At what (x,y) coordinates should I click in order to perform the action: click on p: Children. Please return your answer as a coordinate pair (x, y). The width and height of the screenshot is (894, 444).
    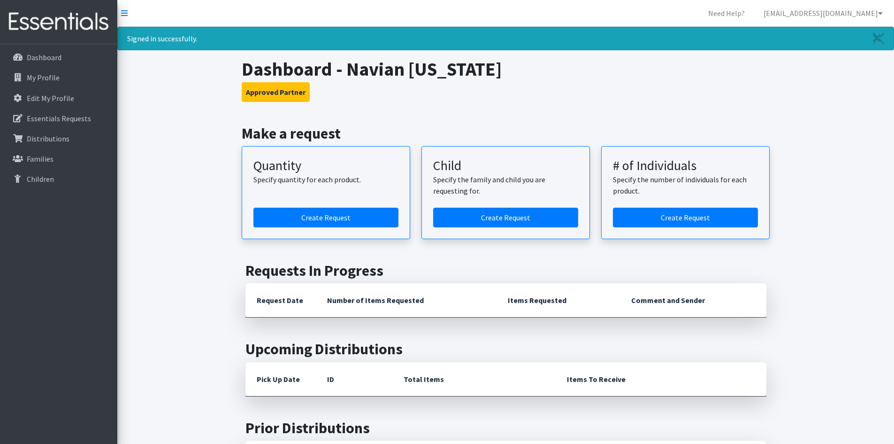
    Looking at the image, I should click on (40, 179).